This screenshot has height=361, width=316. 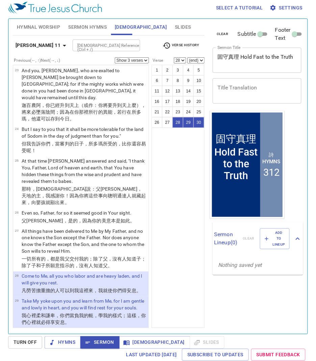 I want to click on button: 5, so click(x=199, y=70).